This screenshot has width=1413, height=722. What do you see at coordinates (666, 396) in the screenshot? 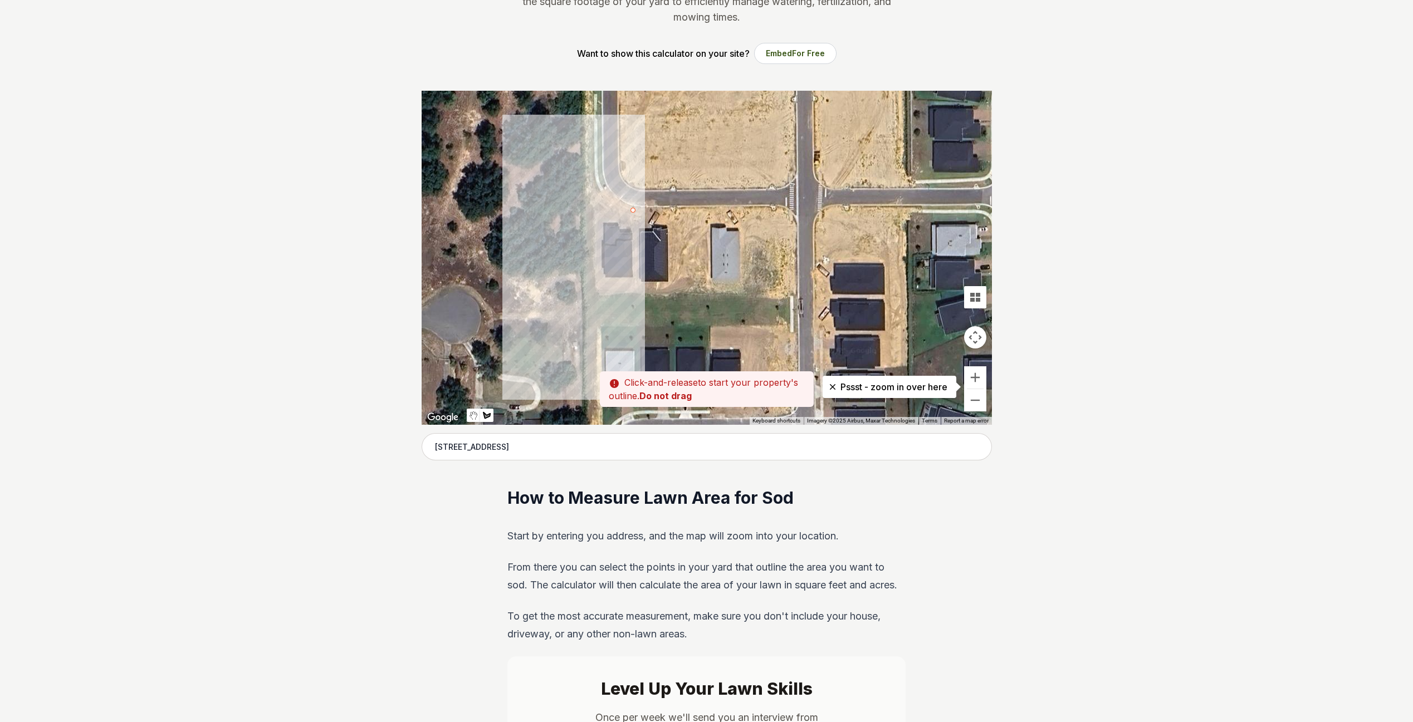
I see `strong: Do not drag` at bounding box center [666, 396].